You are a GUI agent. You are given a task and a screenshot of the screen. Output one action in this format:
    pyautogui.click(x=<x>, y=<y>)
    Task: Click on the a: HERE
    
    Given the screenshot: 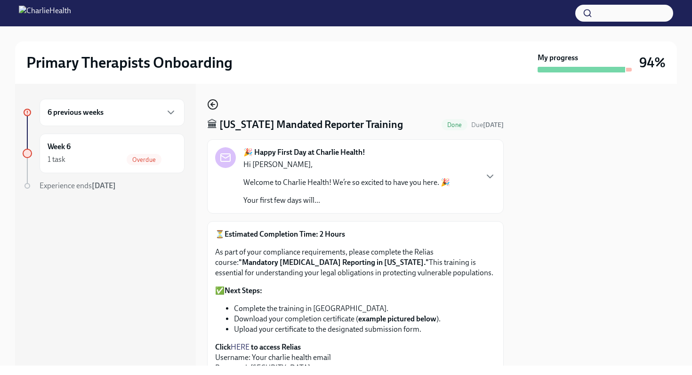 What is the action you would take?
    pyautogui.click(x=240, y=347)
    